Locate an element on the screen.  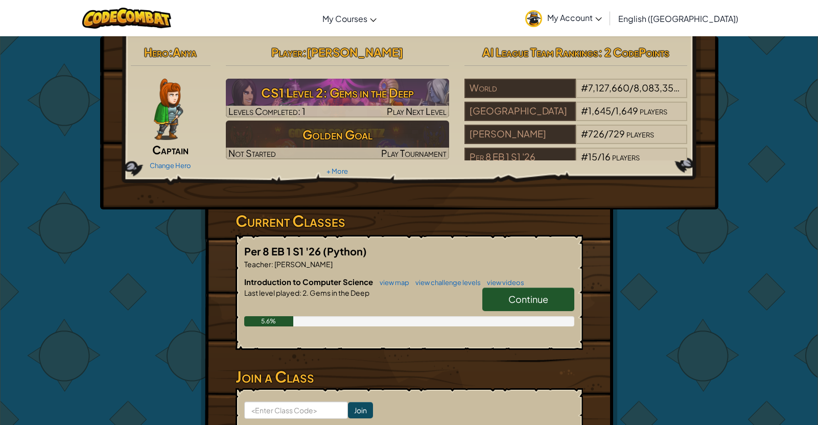
span: Hero is located at coordinates (156, 52).